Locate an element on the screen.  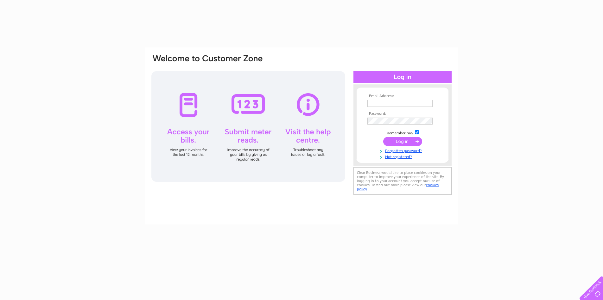
a: cookies policy is located at coordinates (398, 187).